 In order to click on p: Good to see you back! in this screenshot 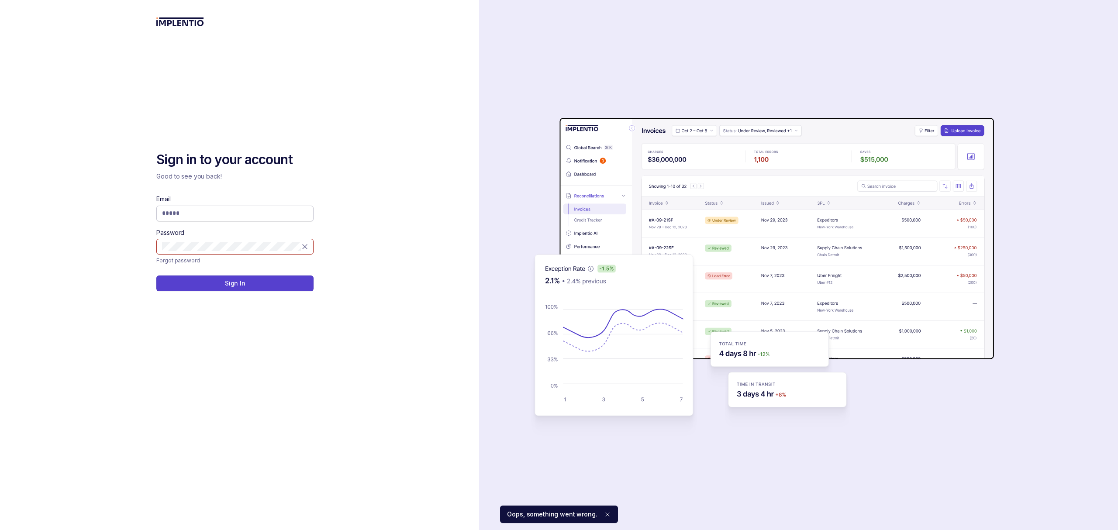, I will do `click(235, 176)`.